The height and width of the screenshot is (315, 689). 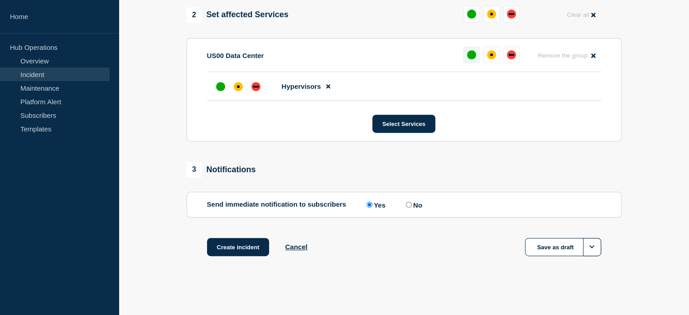 I want to click on span: 3, so click(x=194, y=169).